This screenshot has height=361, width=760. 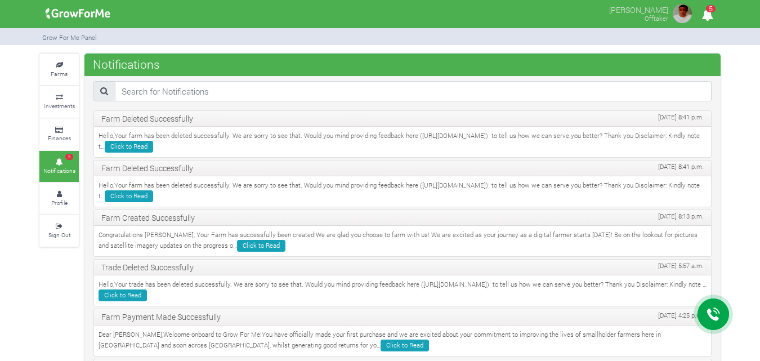 What do you see at coordinates (59, 203) in the screenshot?
I see `small: Profile` at bounding box center [59, 203].